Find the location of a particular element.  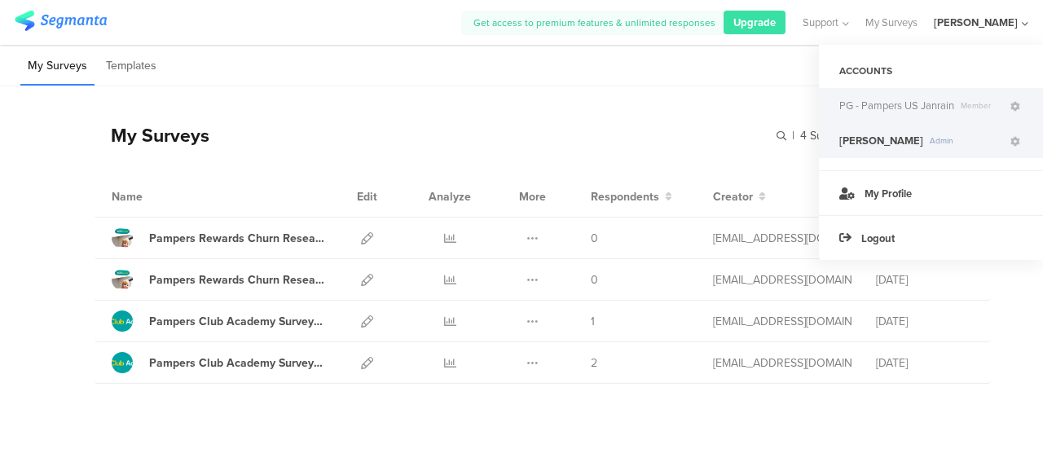

span: My Profile is located at coordinates (888, 193).